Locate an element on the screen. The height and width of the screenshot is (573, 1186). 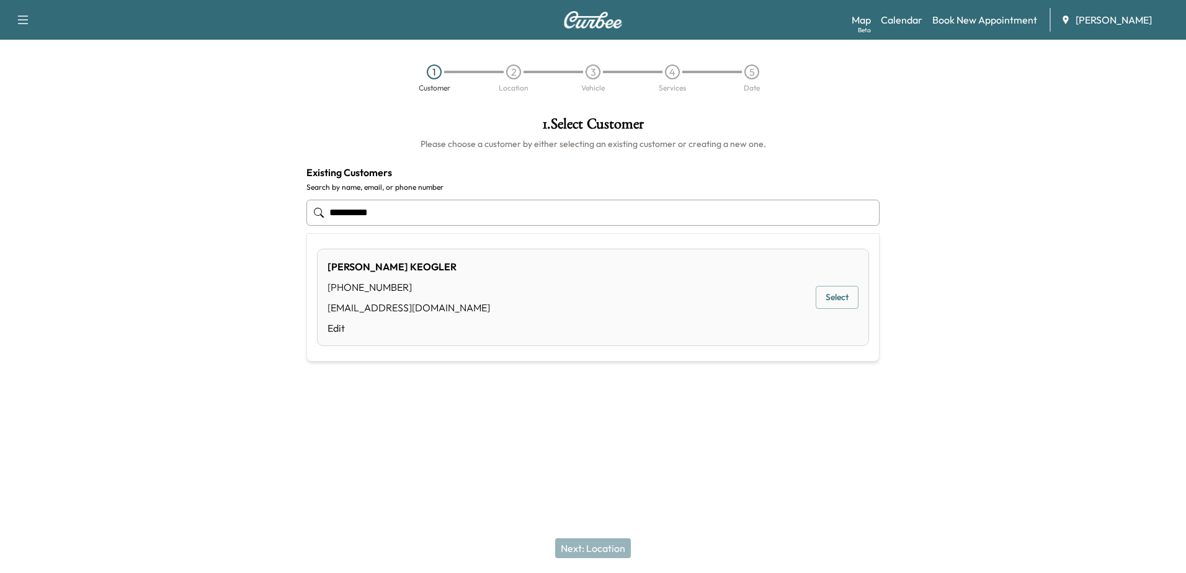
div: Customer is located at coordinates (434, 88).